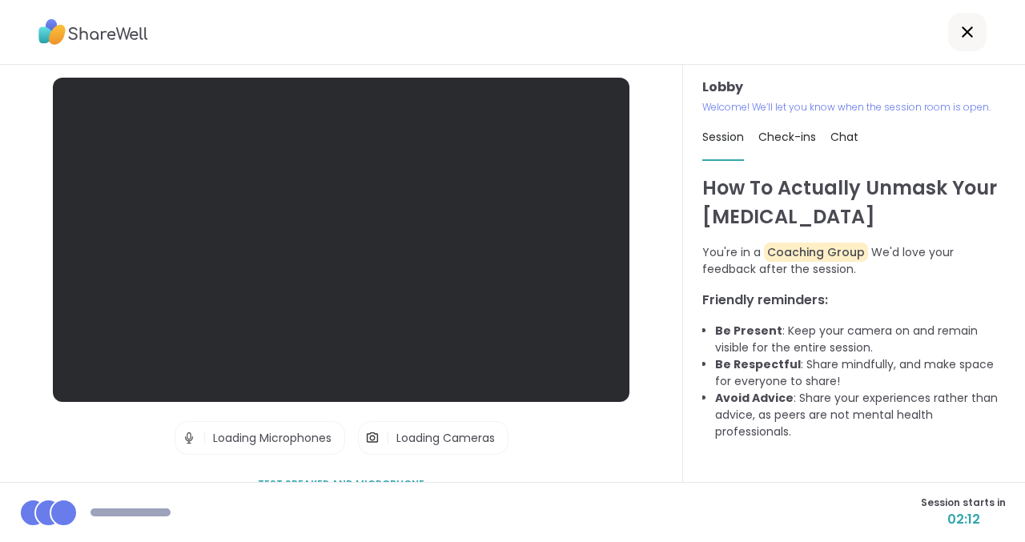  What do you see at coordinates (787, 137) in the screenshot?
I see `span: Check-ins` at bounding box center [787, 137].